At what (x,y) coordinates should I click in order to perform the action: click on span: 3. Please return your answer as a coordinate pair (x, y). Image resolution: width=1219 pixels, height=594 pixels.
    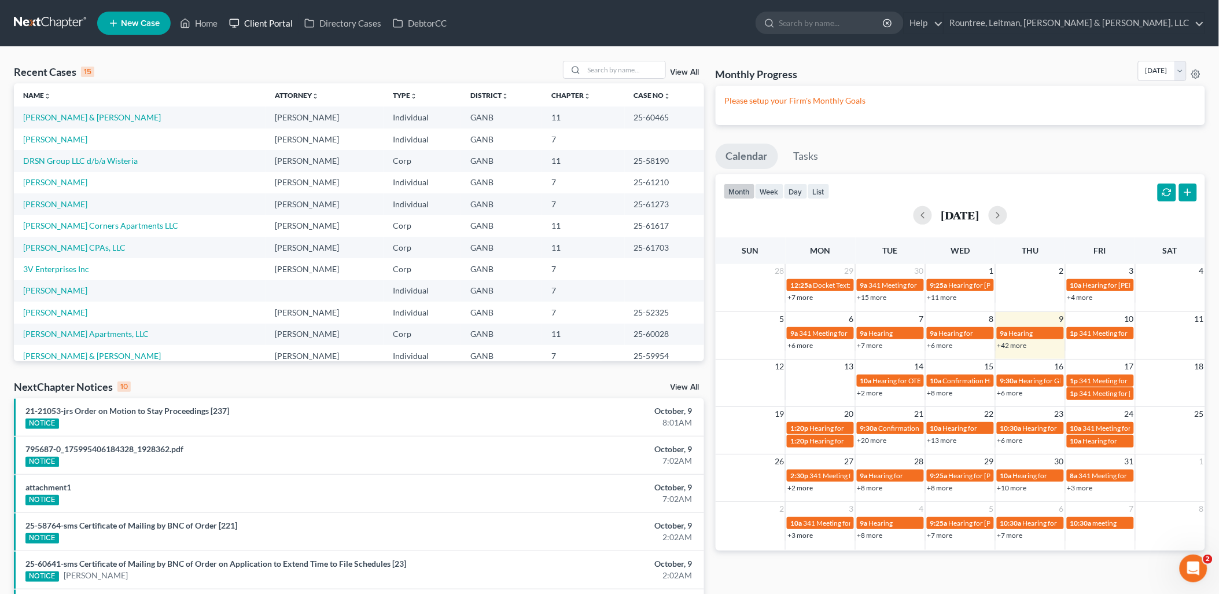
    Looking at the image, I should click on (1132, 271).